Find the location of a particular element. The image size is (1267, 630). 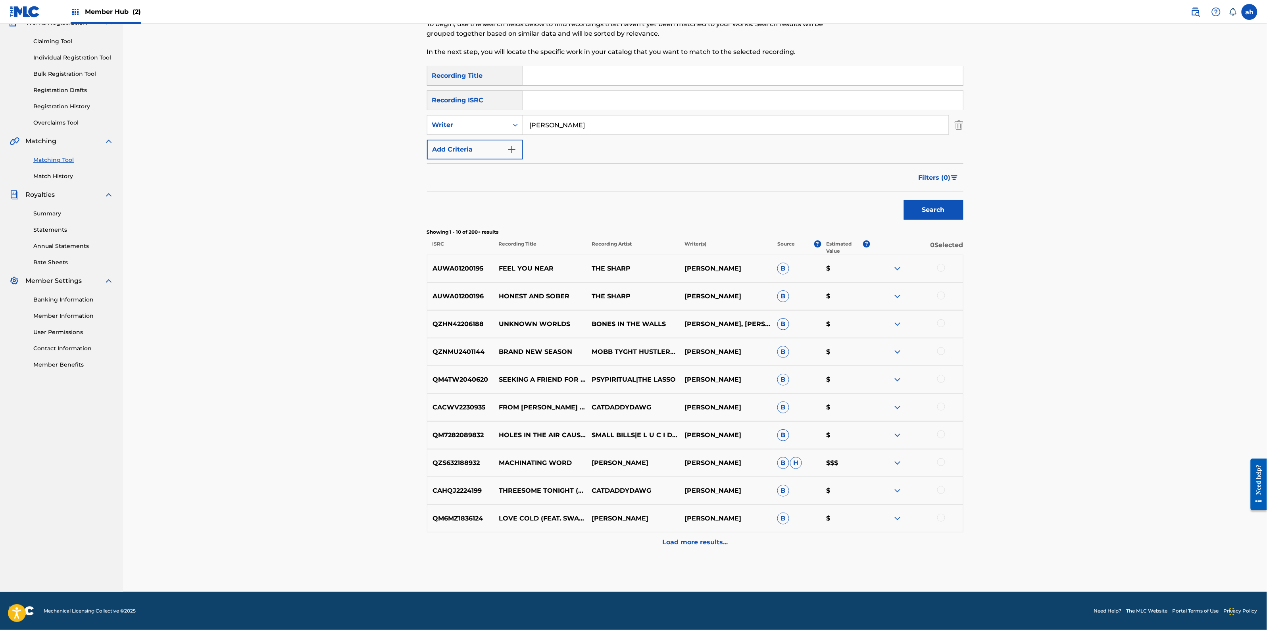

p: Load more results... is located at coordinates (695, 542).